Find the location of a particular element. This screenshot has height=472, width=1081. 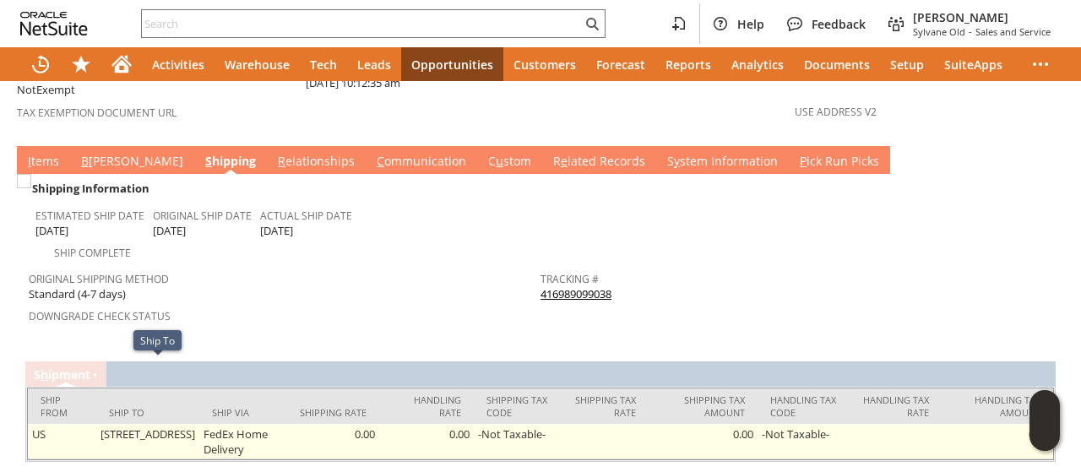

a: Actual Ship Date is located at coordinates (306, 215).